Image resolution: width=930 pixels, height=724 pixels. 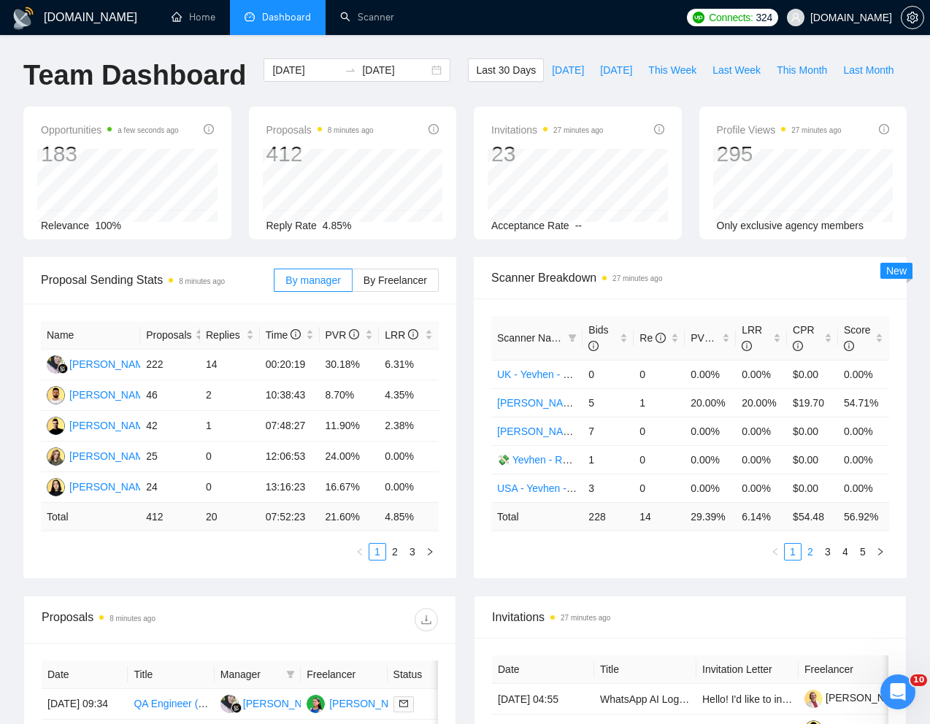 I want to click on td: WhatsApp AI Logistics Assistant (MVP), so click(x=645, y=699).